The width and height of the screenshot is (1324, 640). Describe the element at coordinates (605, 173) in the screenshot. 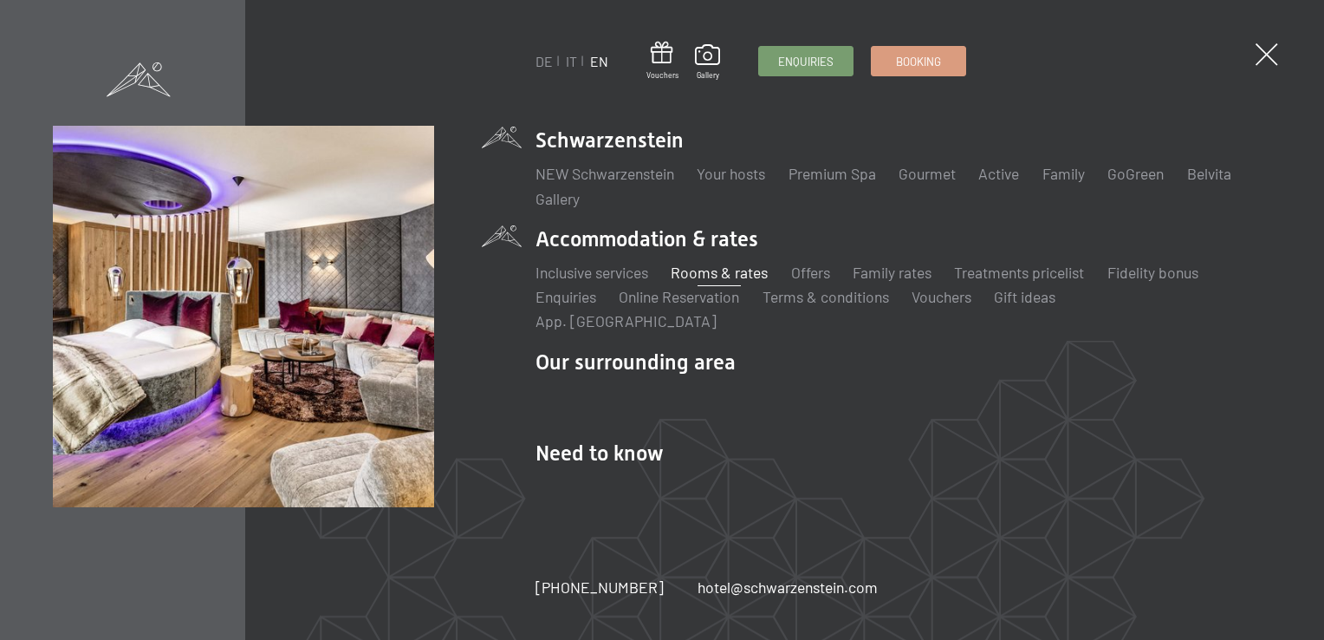

I see `a: NEW Schwarzenstein` at that location.